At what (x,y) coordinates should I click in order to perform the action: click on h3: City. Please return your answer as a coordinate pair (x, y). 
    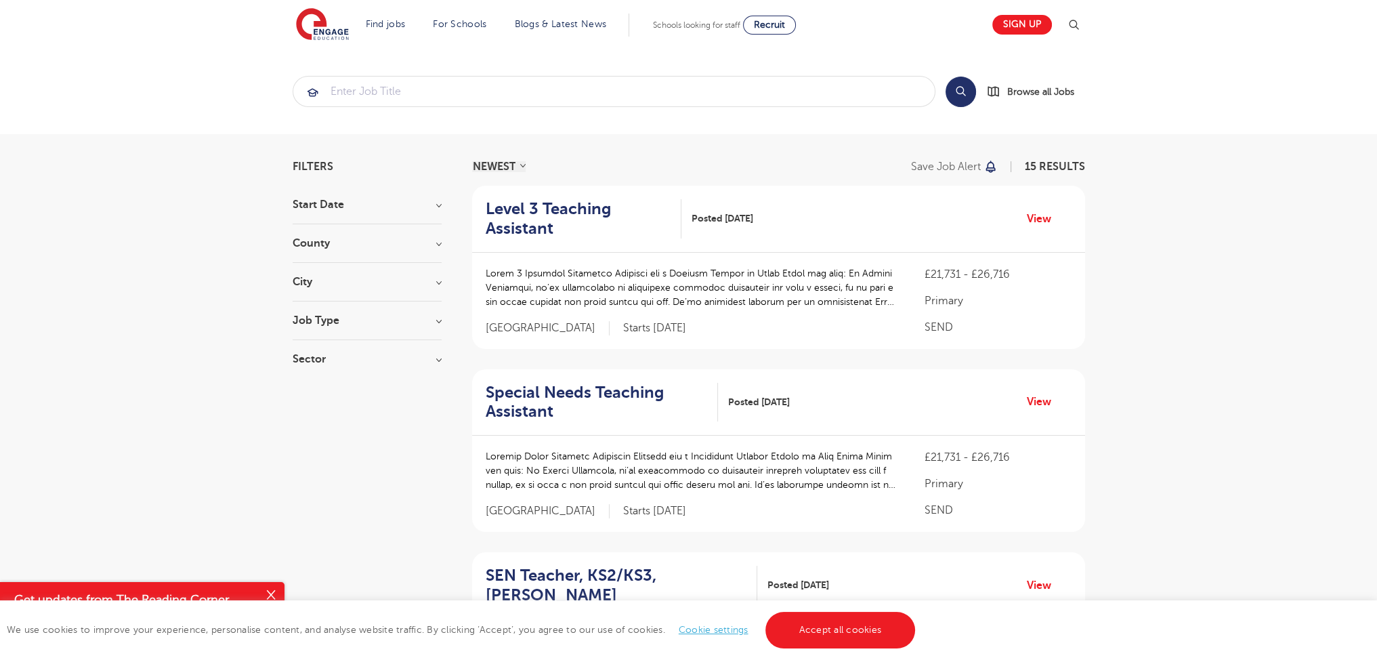
    Looking at the image, I should click on (367, 282).